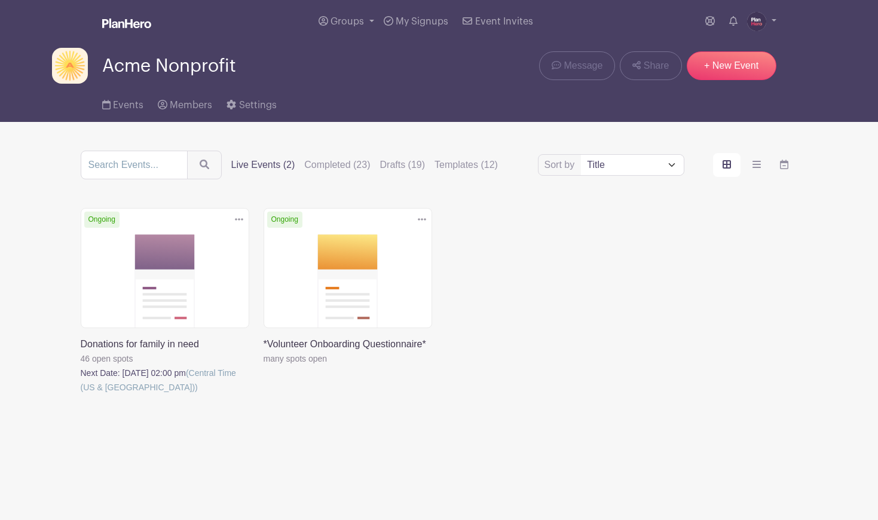  Describe the element at coordinates (656, 66) in the screenshot. I see `span: Share` at that location.